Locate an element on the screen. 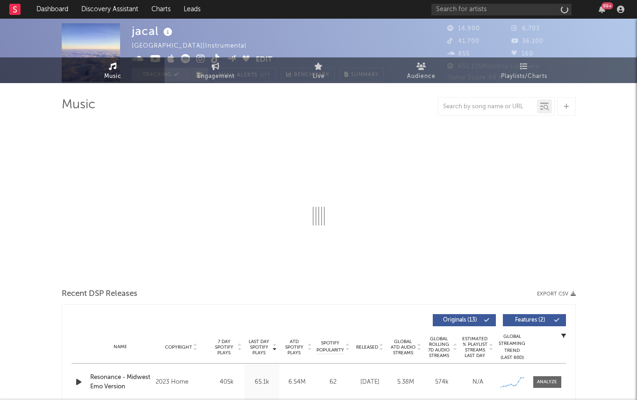 The width and height of the screenshot is (637, 400). div: 405k is located at coordinates (227, 383).